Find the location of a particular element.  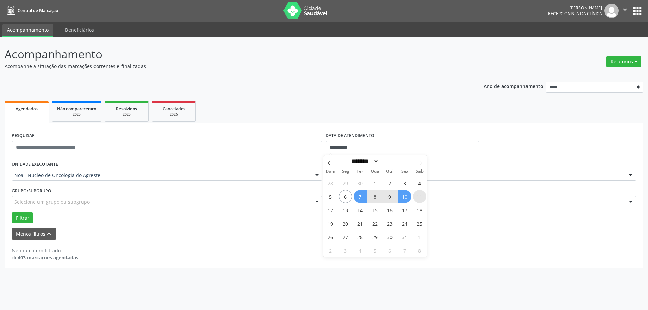

strong: 403 marcações agendadas is located at coordinates (48, 257).